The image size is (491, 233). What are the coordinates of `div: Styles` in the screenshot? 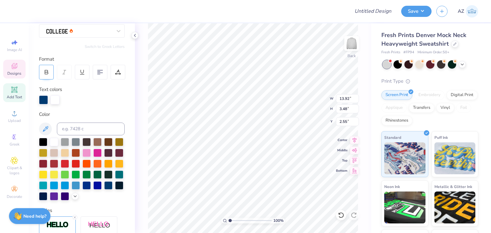 It's located at (82, 211).